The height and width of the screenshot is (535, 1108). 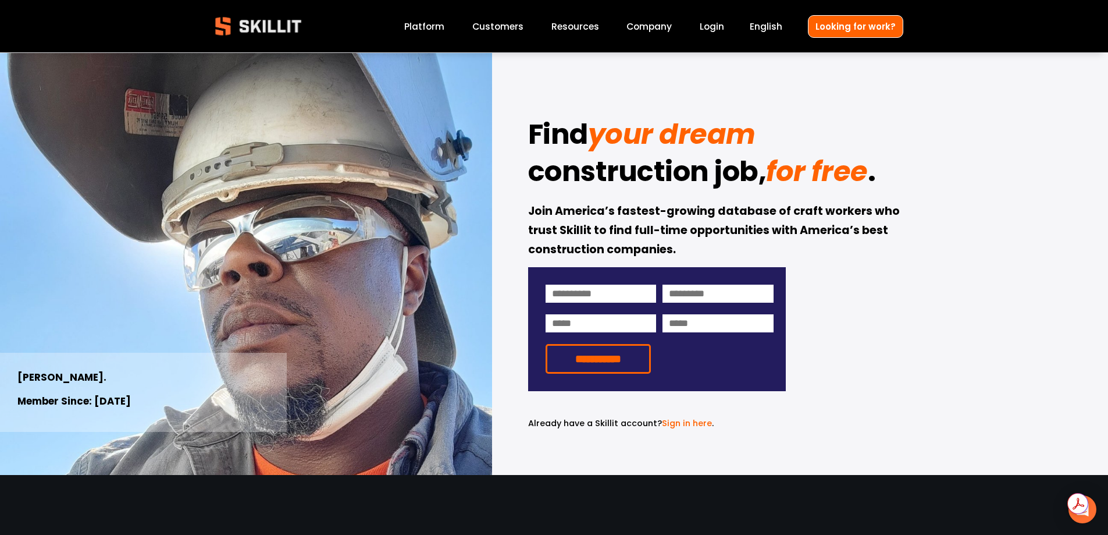 What do you see at coordinates (817, 171) in the screenshot?
I see `em: for free` at bounding box center [817, 171].